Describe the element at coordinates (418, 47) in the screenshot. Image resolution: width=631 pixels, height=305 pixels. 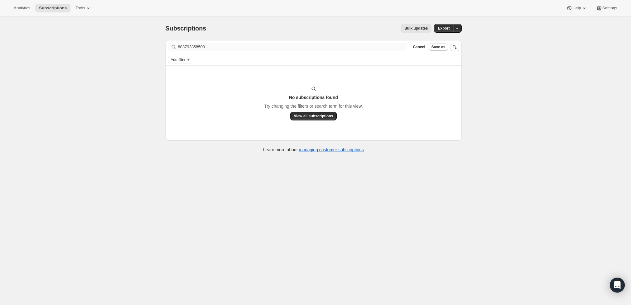
I see `span: Cancel` at that location.